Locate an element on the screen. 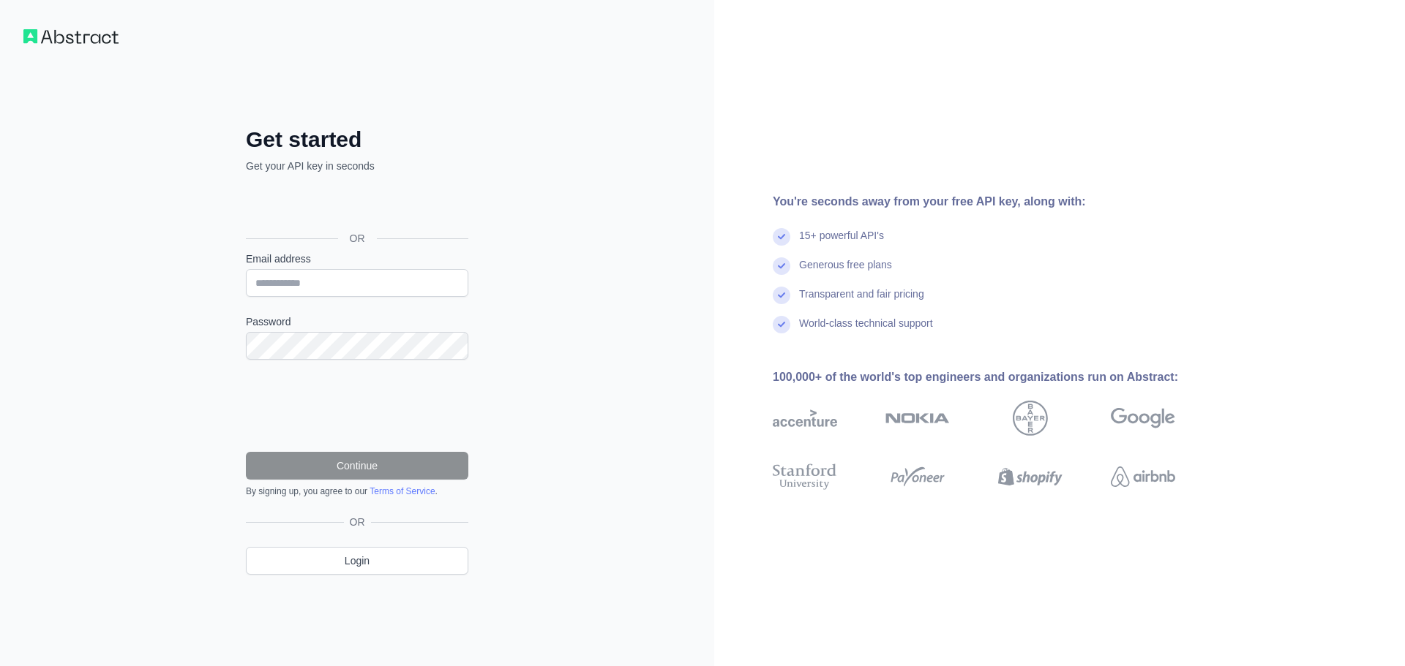  div: Transparent and fair pricing is located at coordinates (861, 301).